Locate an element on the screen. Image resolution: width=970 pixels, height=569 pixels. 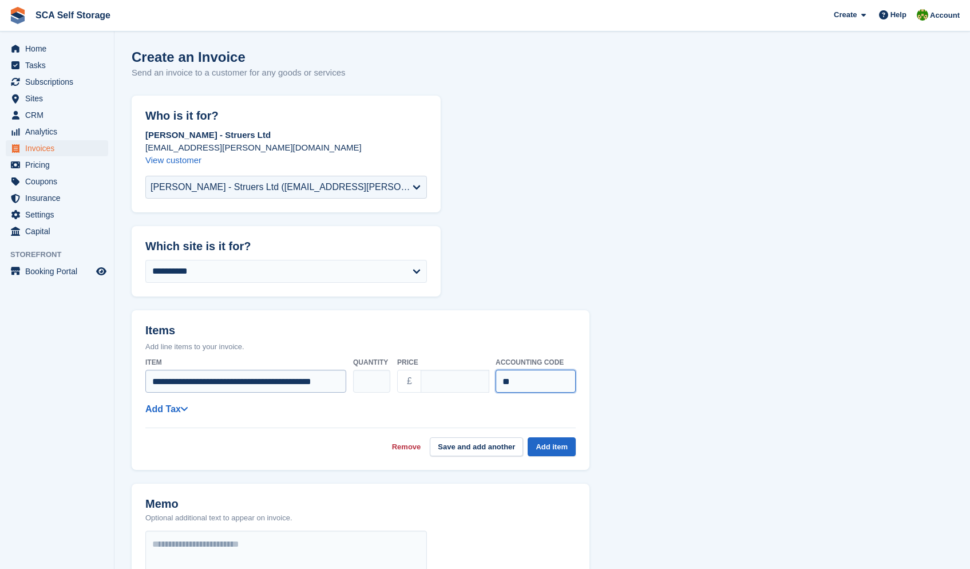
h1: Create an Invoice is located at coordinates (239, 57).